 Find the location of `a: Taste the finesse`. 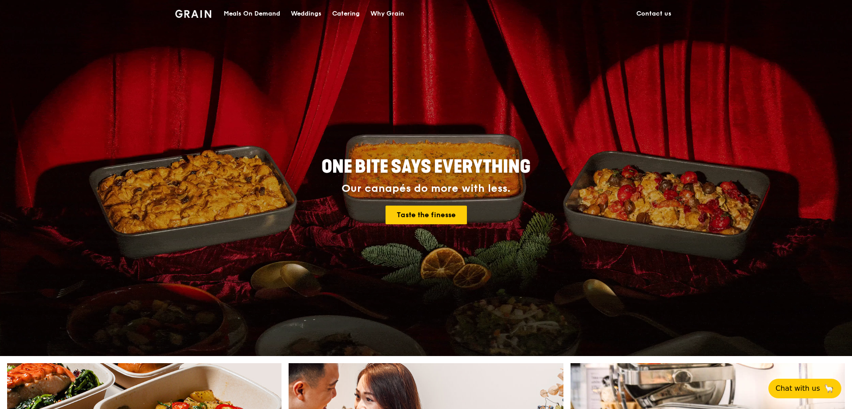

a: Taste the finesse is located at coordinates (426, 215).